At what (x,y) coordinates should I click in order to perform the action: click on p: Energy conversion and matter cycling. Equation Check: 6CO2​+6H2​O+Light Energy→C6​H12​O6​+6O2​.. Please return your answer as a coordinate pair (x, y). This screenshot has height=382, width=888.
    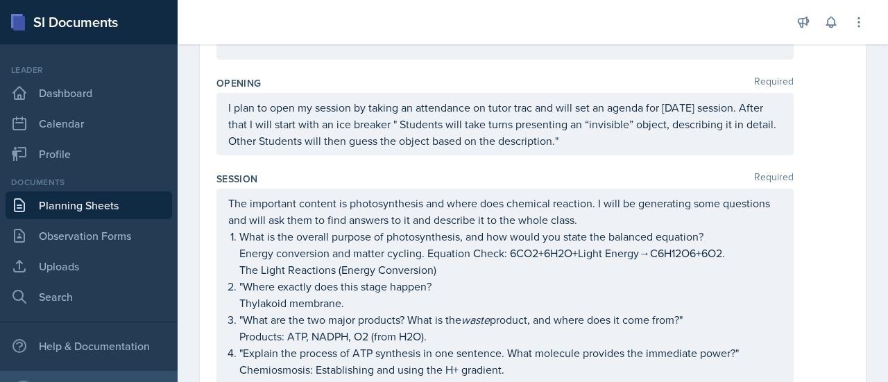
    Looking at the image, I should click on (510, 253).